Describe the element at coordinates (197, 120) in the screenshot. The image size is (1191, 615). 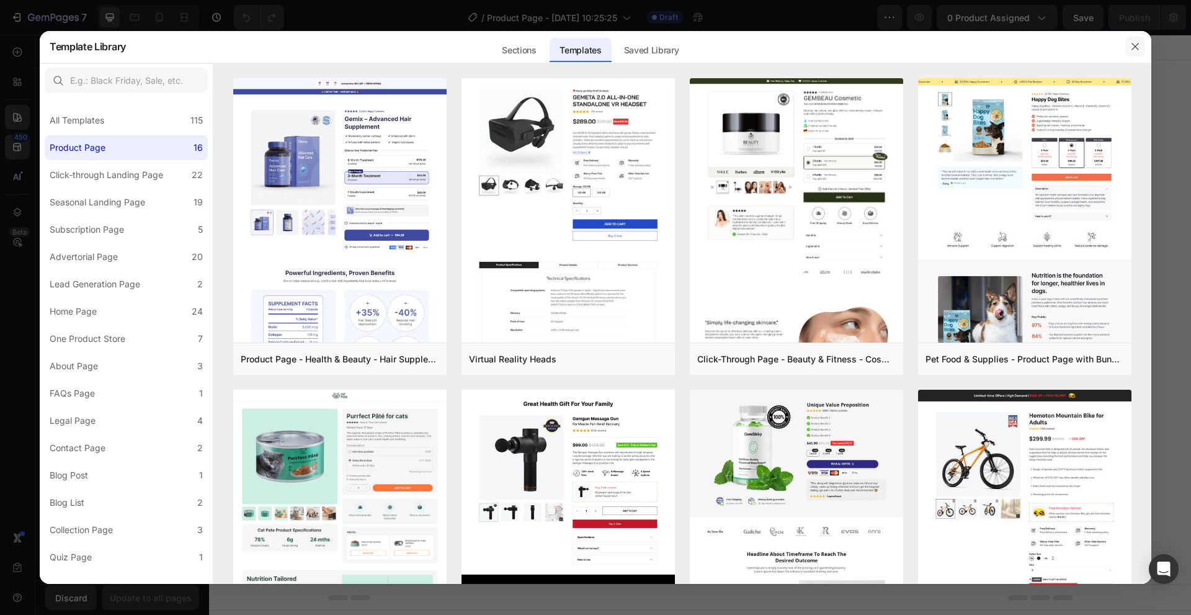
I see `div: 115` at that location.